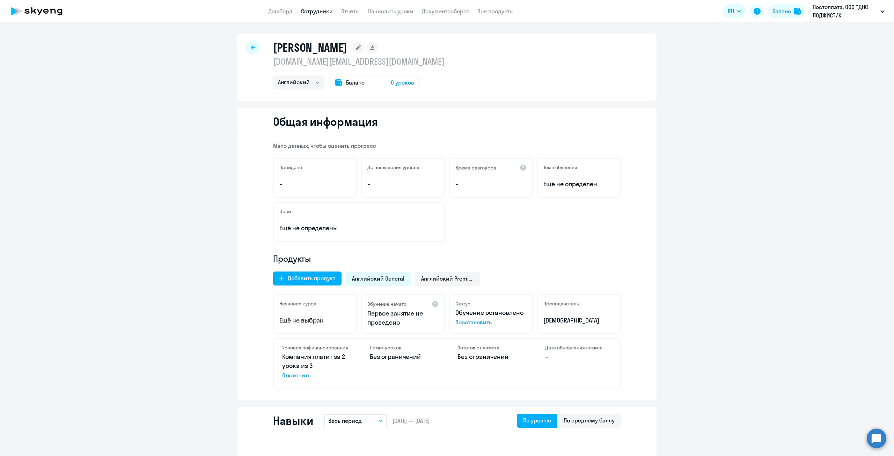  What do you see at coordinates (315, 320) in the screenshot?
I see `p: Ещё не выбран` at bounding box center [315, 320].